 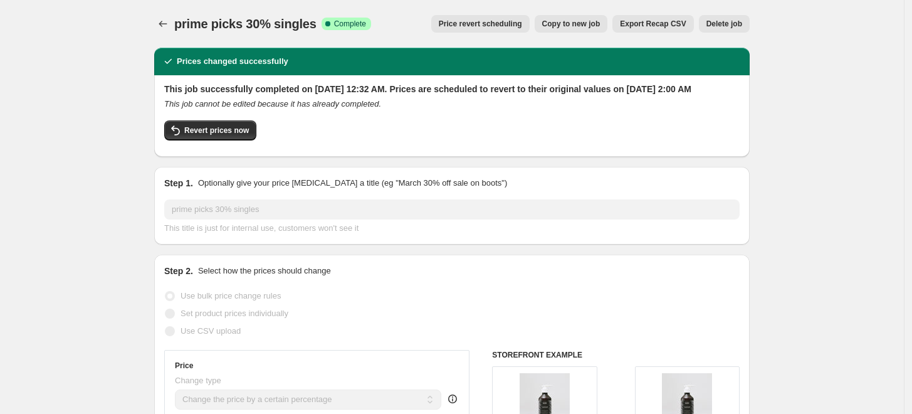 I want to click on i: This job cannot be edited because it has already completed., so click(x=273, y=103).